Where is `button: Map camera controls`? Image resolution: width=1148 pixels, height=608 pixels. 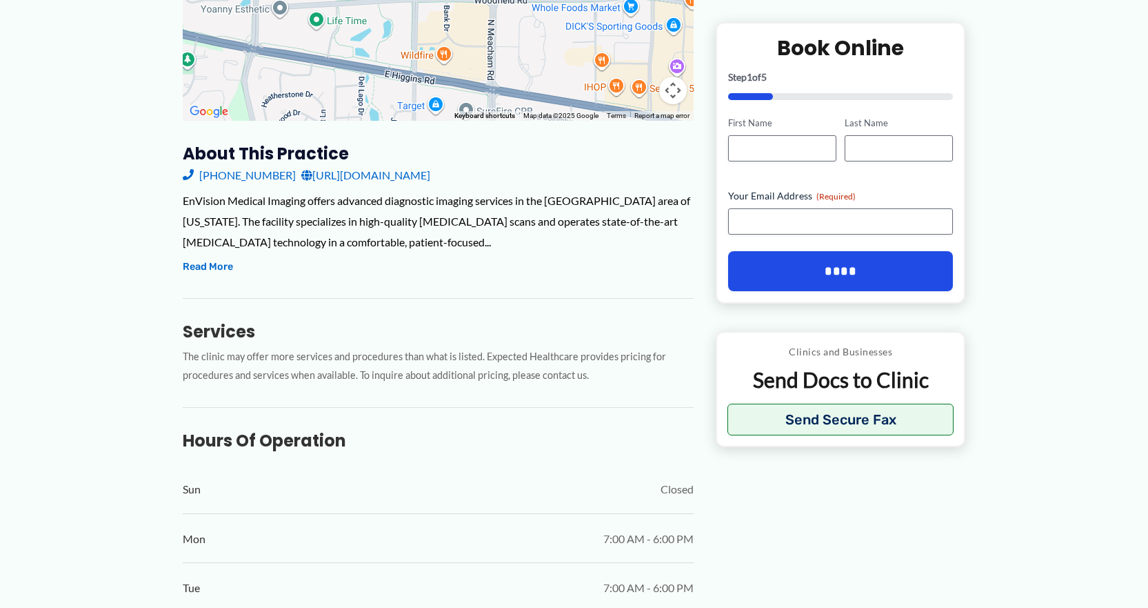 button: Map camera controls is located at coordinates (673, 90).